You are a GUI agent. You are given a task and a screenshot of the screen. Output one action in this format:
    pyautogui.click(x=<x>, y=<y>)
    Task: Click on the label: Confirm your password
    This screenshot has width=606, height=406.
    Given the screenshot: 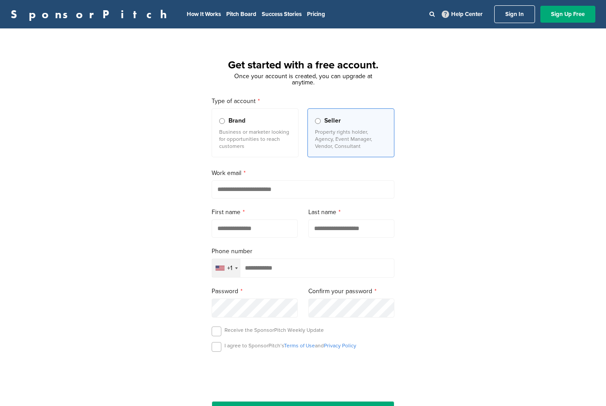 What is the action you would take?
    pyautogui.click(x=351, y=291)
    